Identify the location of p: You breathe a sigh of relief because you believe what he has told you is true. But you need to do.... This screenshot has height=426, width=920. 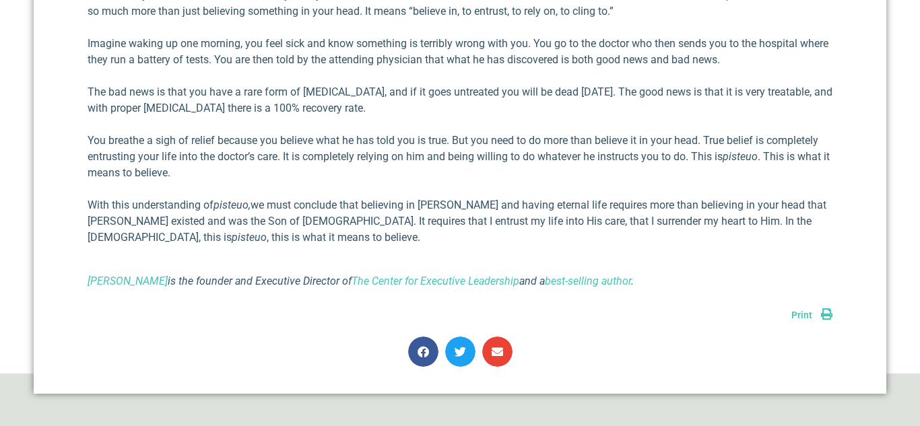
(460, 157).